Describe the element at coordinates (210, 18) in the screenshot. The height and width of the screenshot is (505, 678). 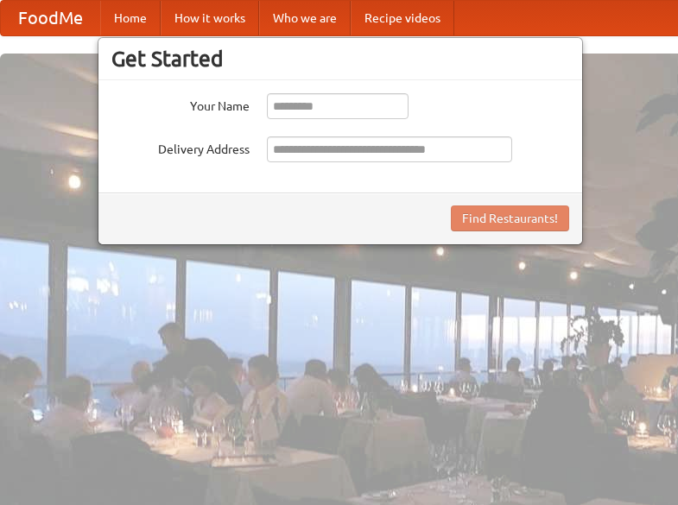
I see `a: How it works` at that location.